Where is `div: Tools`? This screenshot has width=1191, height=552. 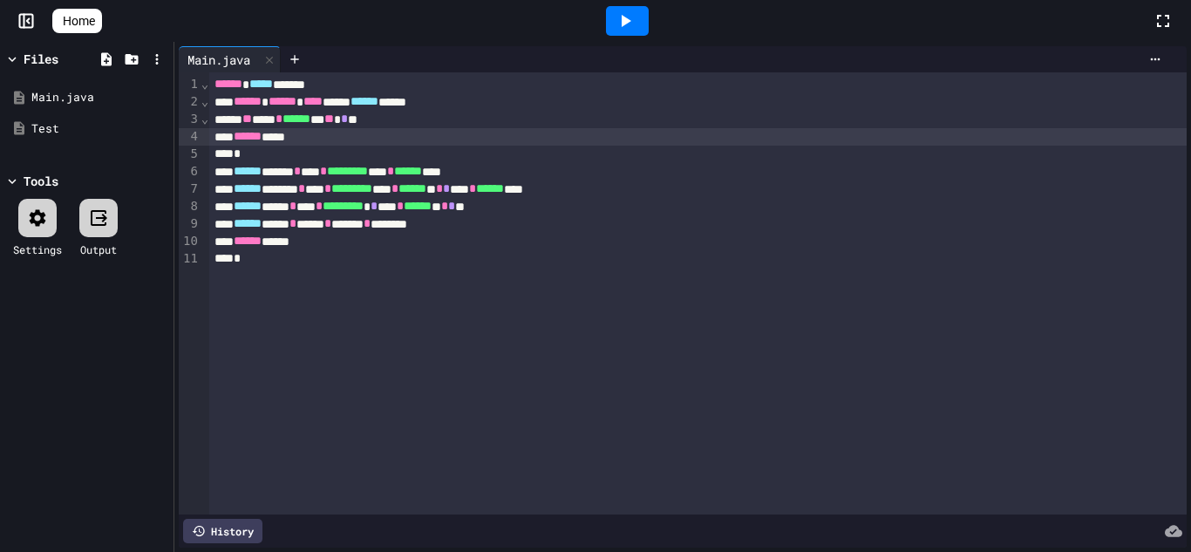 div: Tools is located at coordinates (41, 181).